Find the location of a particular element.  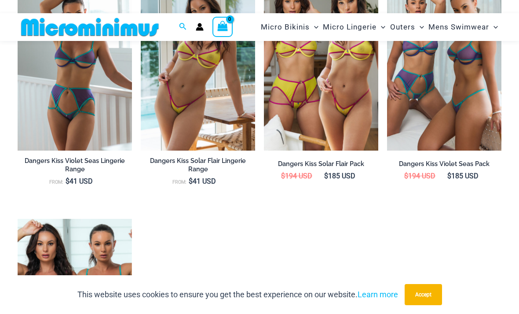

a: OutersMenu ToggleMenu Toggle is located at coordinates (407, 27).